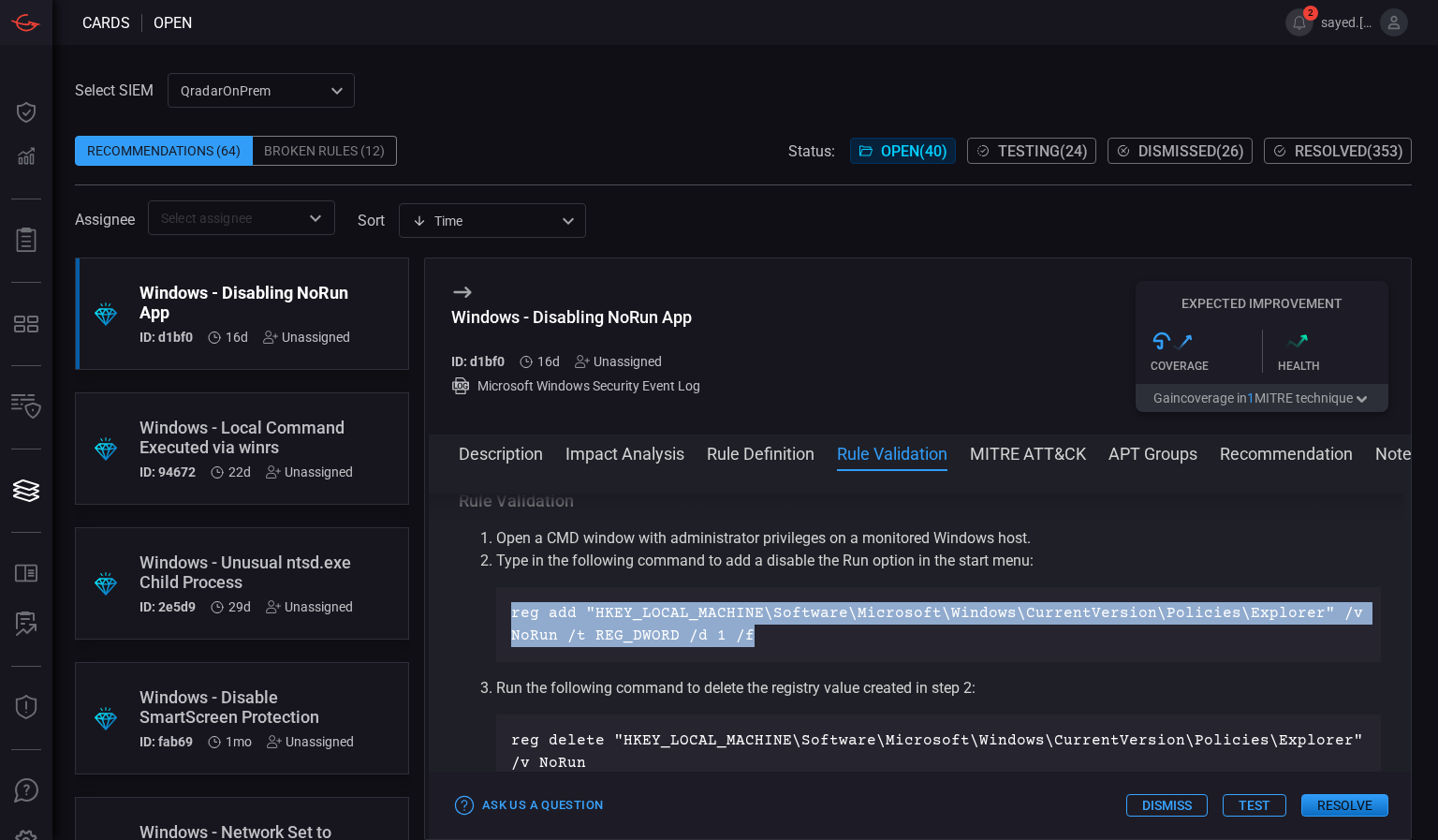 The image size is (1438, 840). I want to click on label: Select SIEM, so click(115, 90).